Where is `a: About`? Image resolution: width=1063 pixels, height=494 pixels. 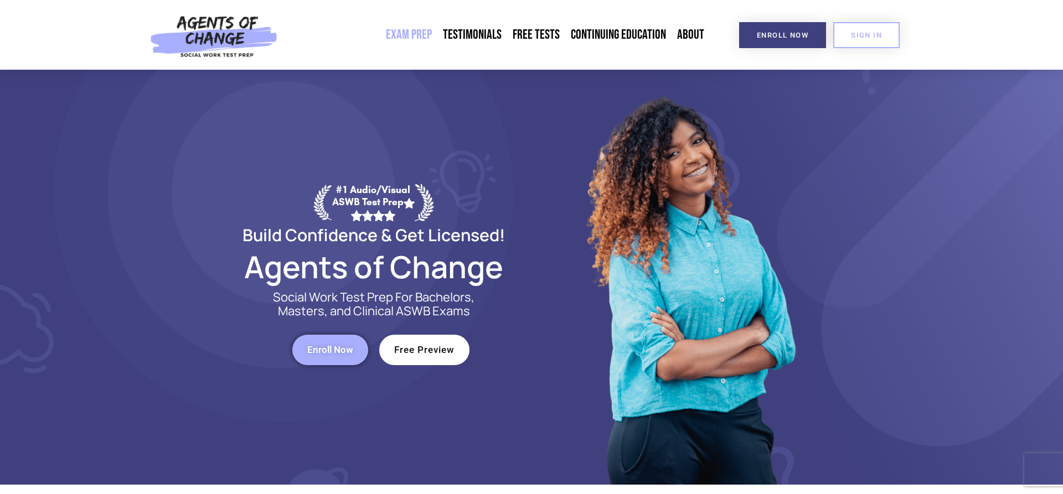 a: About is located at coordinates (690, 35).